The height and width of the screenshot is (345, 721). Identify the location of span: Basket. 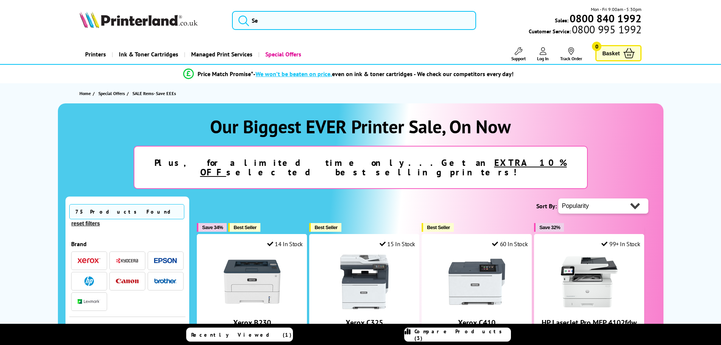
(611, 53).